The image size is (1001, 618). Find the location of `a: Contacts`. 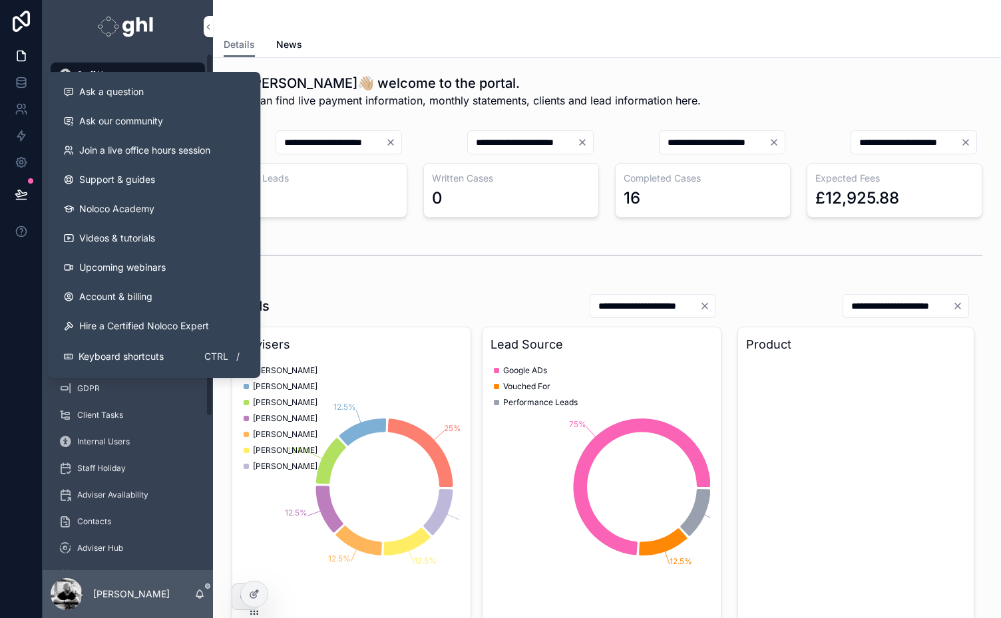

a: Contacts is located at coordinates (128, 522).